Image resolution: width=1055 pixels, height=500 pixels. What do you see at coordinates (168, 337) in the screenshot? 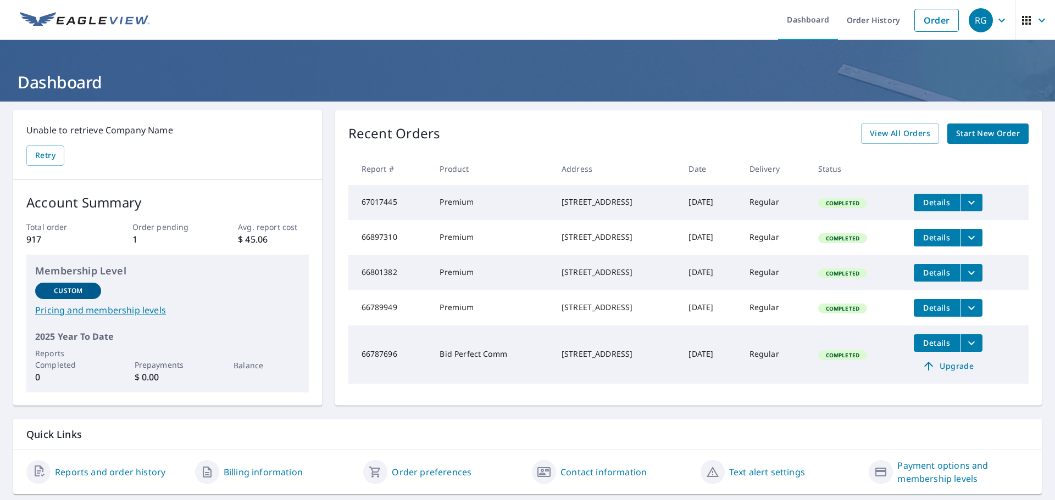
I see `p: 2025 Year To Date` at bounding box center [168, 337].